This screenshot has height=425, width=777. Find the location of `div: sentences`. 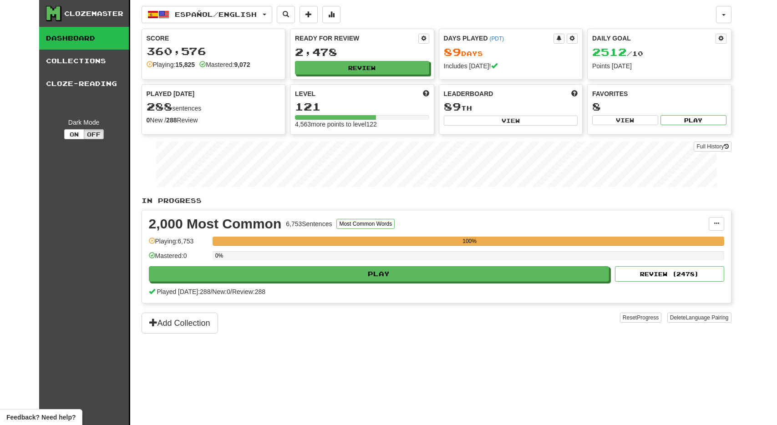

div: sentences is located at coordinates (214, 107).